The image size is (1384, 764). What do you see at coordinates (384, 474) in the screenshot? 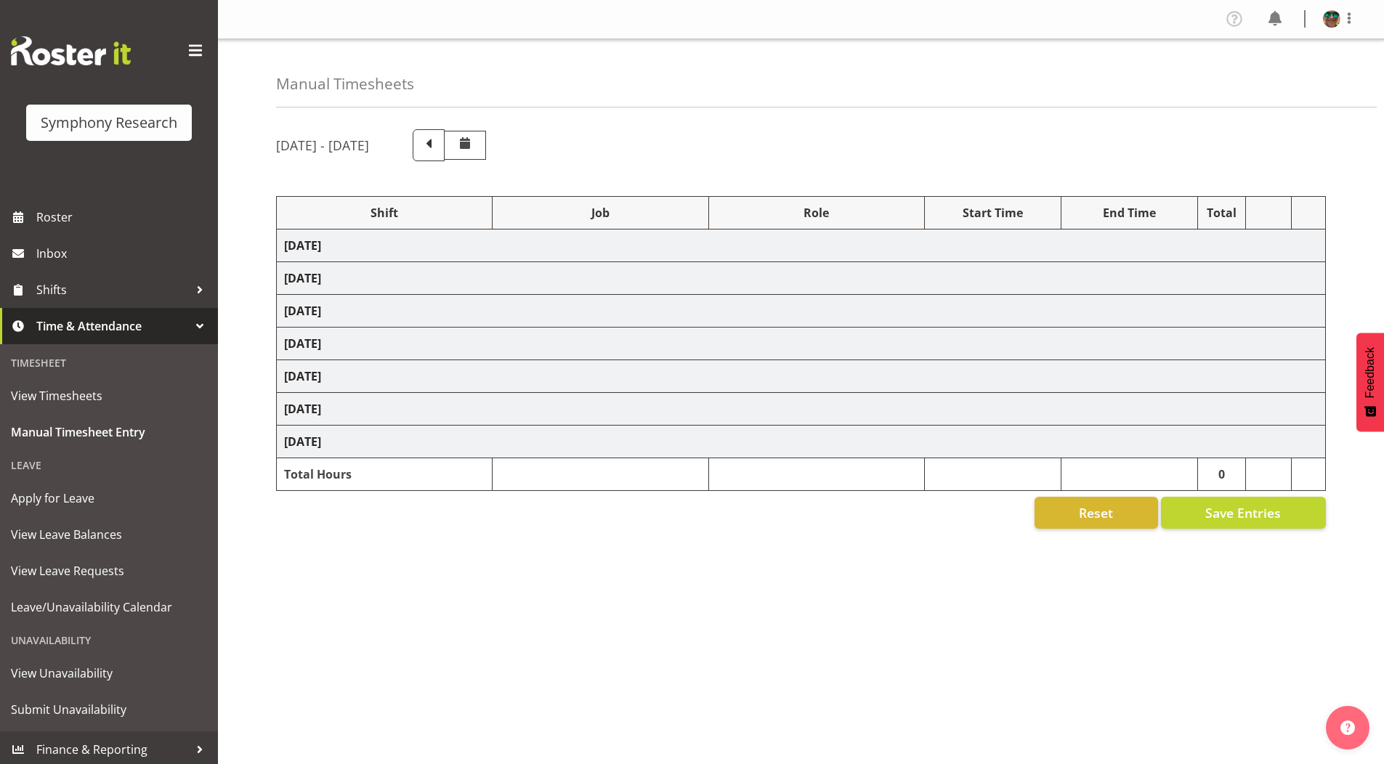
I see `td: Total Hours` at bounding box center [384, 474].